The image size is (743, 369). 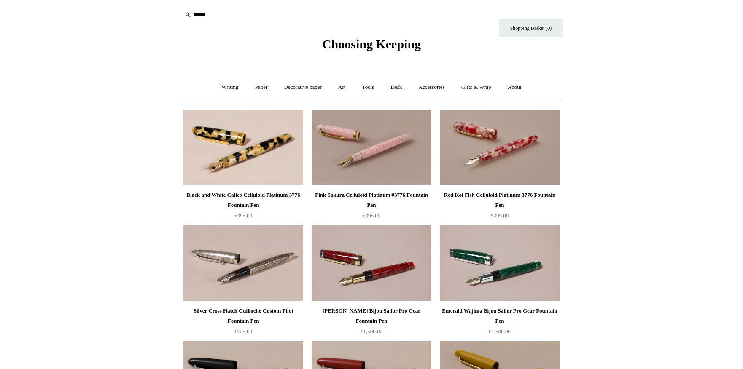 What do you see at coordinates (371, 148) in the screenshot?
I see `img: Pink Sakura Celluloid Platinum #3776 Fountain Pen` at bounding box center [371, 148].